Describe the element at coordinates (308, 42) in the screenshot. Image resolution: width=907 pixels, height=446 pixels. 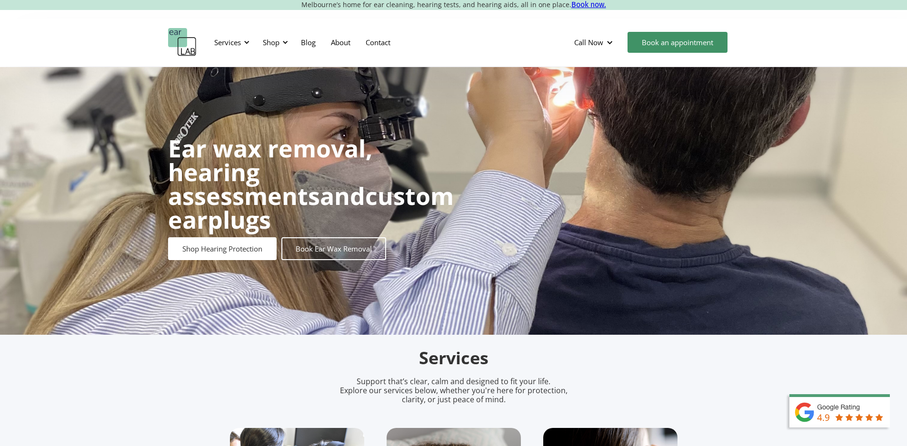
I see `a: Blog` at that location.